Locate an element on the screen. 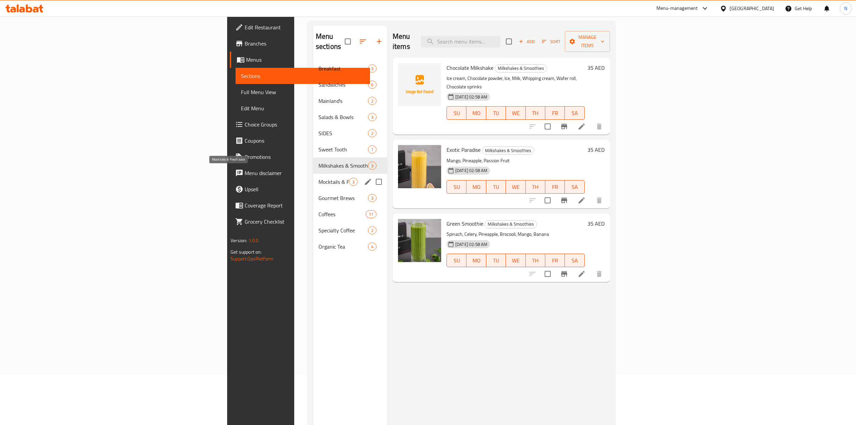  a: Promotions is located at coordinates (300, 157).